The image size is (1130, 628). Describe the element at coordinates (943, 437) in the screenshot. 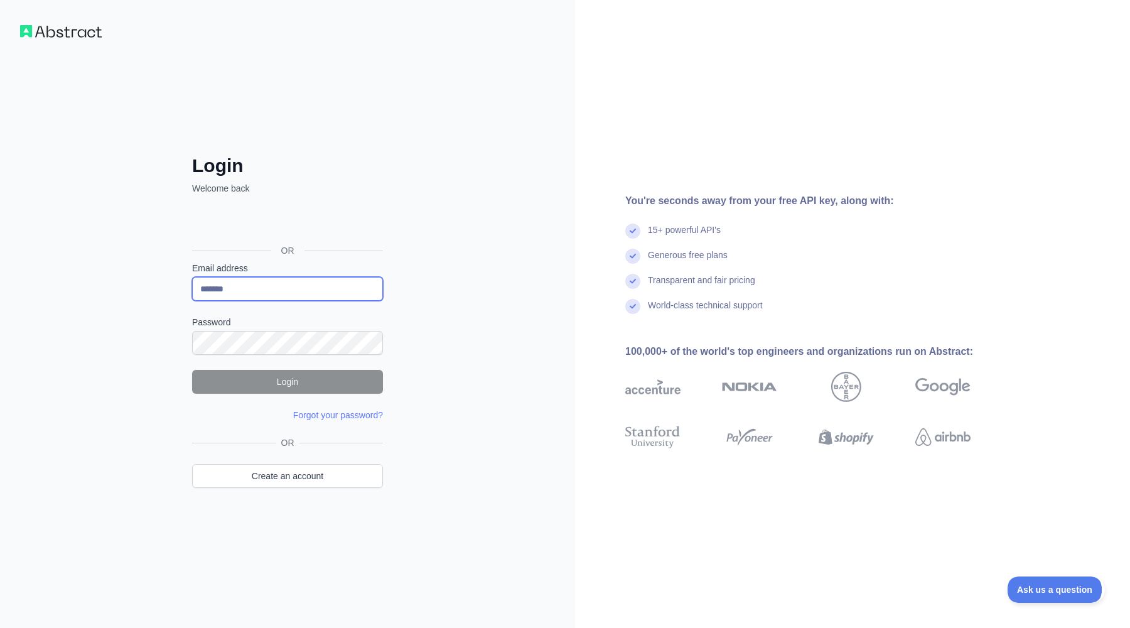

I see `img: airbnb` at that location.